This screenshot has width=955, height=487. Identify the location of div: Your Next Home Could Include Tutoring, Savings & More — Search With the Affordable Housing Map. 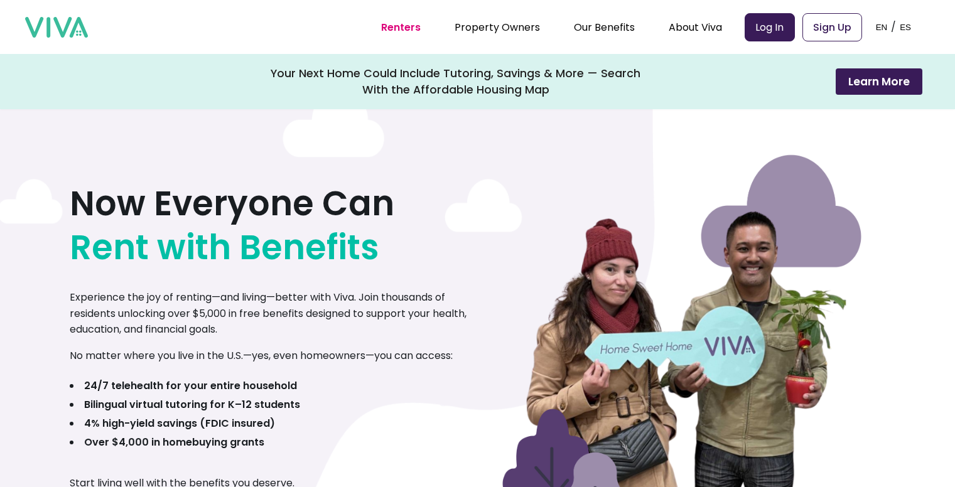
(456, 82).